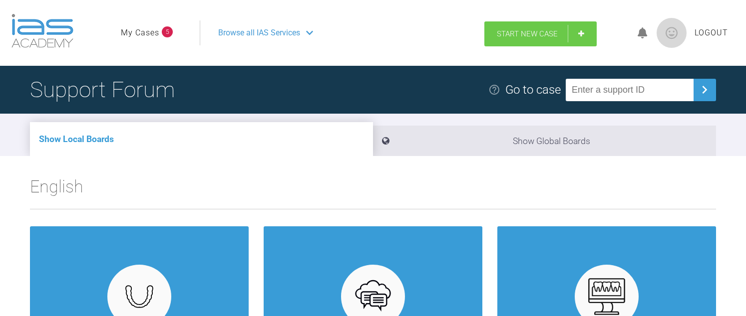 The height and width of the screenshot is (316, 746). What do you see at coordinates (544, 141) in the screenshot?
I see `li: Show Global Boards` at bounding box center [544, 141].